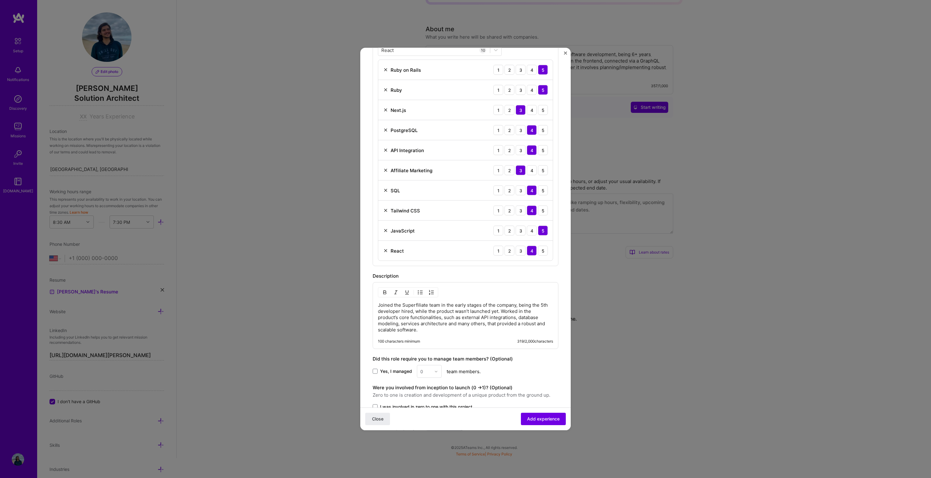  What do you see at coordinates (396, 90) in the screenshot?
I see `div: Ruby` at bounding box center [396, 90].